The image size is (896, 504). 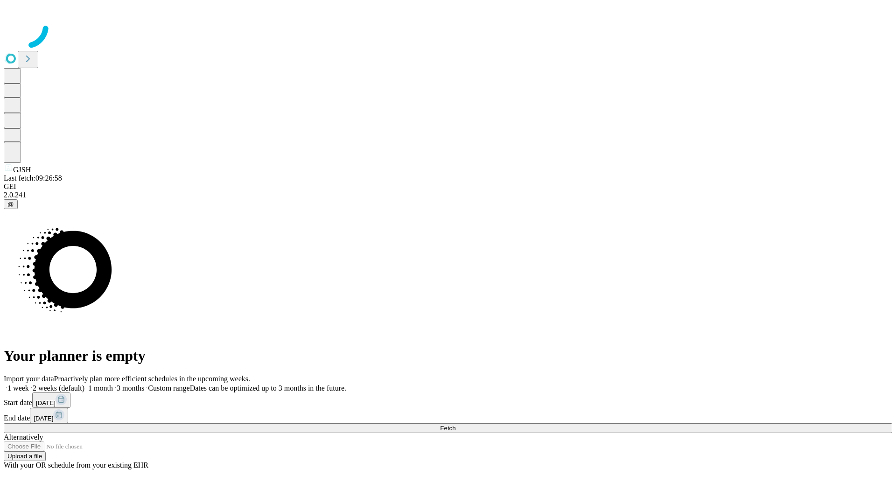 I want to click on span: 2 weeks (default), so click(x=58, y=388).